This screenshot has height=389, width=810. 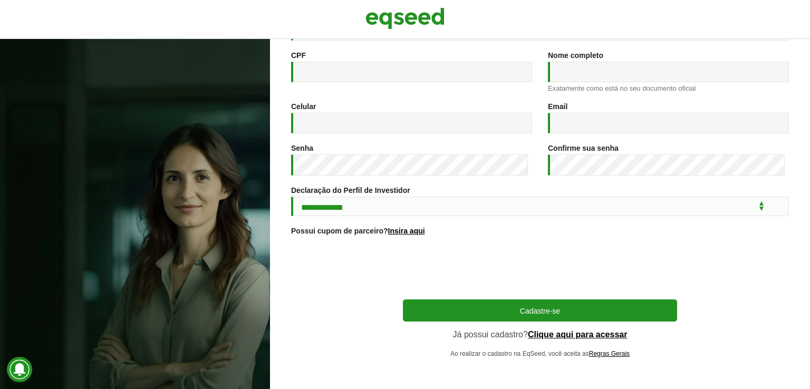 What do you see at coordinates (298, 55) in the screenshot?
I see `label: CPF` at bounding box center [298, 55].